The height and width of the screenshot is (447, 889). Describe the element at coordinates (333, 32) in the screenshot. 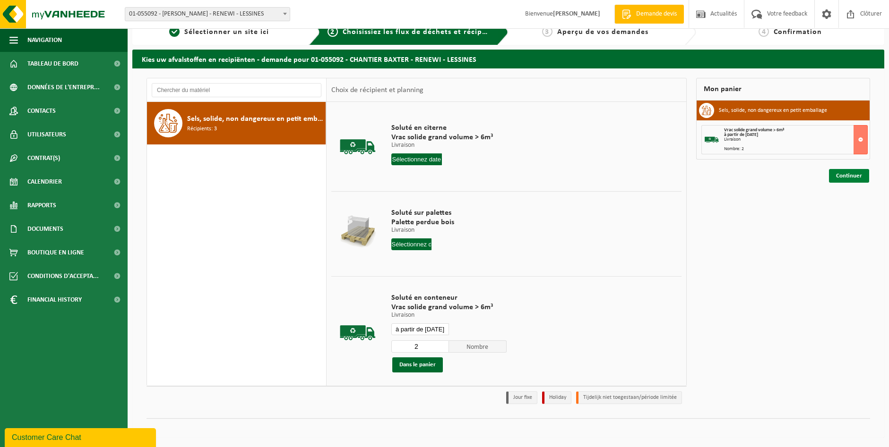

I see `span: 2` at that location.